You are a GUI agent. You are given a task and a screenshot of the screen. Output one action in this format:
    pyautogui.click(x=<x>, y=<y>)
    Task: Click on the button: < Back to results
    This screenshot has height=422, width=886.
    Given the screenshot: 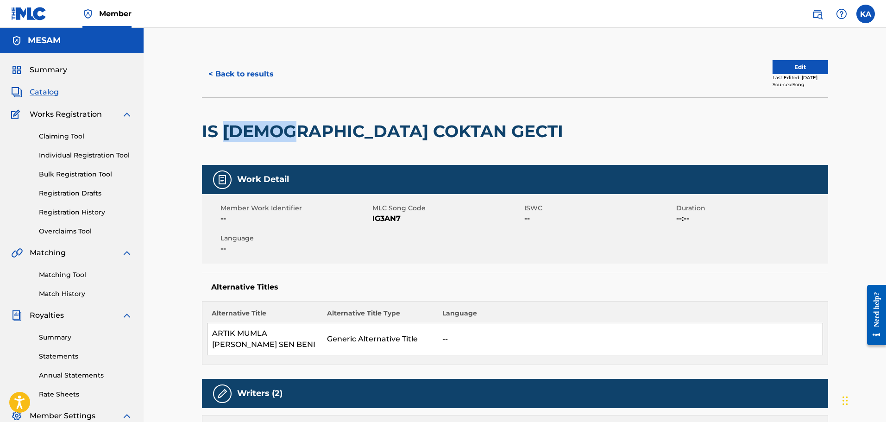 What is the action you would take?
    pyautogui.click(x=241, y=74)
    